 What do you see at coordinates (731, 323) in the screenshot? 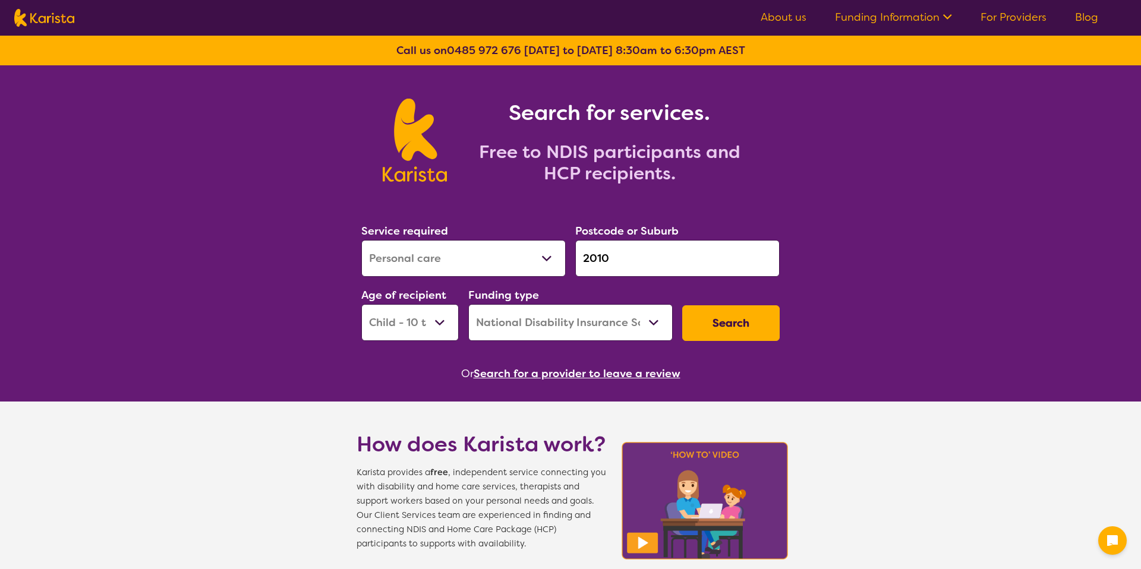
I see `button: Search` at bounding box center [731, 323].